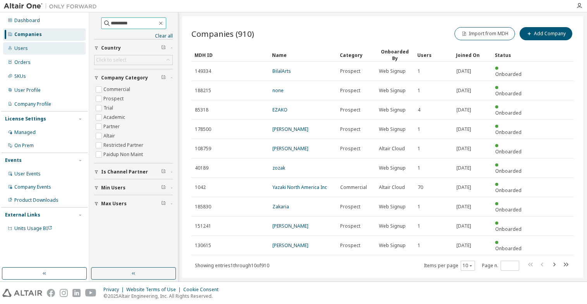 The image size is (587, 304). What do you see at coordinates (419, 110) in the screenshot?
I see `span: 4` at bounding box center [419, 110].